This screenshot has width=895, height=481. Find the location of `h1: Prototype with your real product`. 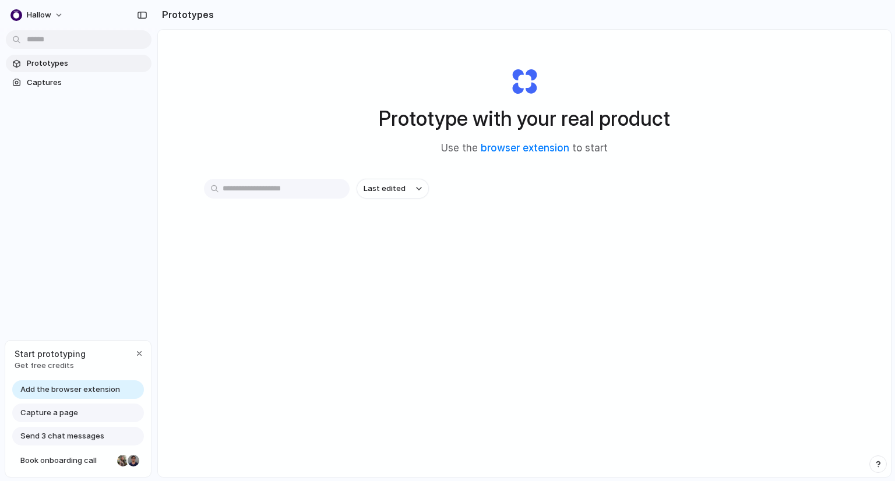

h1: Prototype with your real product is located at coordinates (524, 118).